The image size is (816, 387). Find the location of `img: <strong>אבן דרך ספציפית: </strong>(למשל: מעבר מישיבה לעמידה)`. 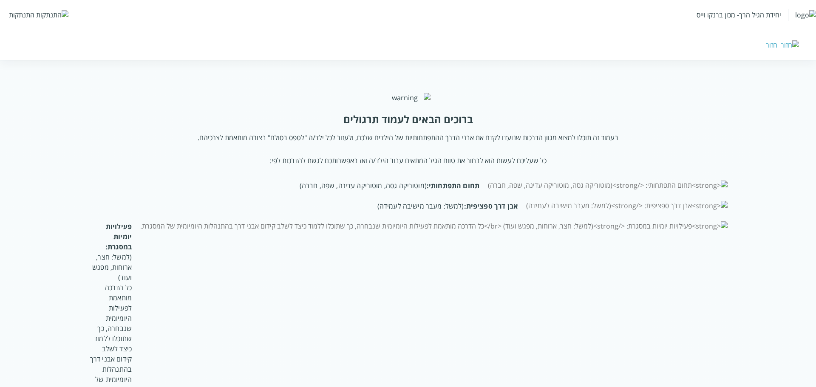

img: <strong>אבן דרך ספציפית: </strong>(למשל: מעבר מישיבה לעמידה) is located at coordinates (627, 206).